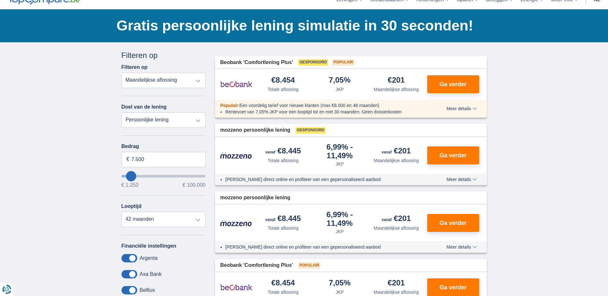 The width and height of the screenshot is (608, 296). What do you see at coordinates (164, 55) in the screenshot?
I see `div: Filteren op` at bounding box center [164, 55].